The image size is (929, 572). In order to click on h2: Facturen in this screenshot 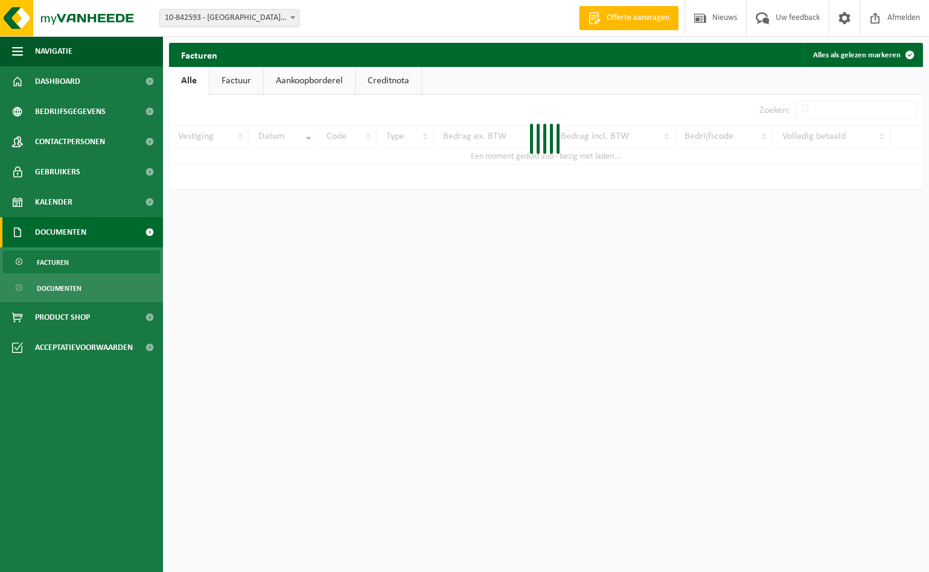, I will do `click(199, 54)`.